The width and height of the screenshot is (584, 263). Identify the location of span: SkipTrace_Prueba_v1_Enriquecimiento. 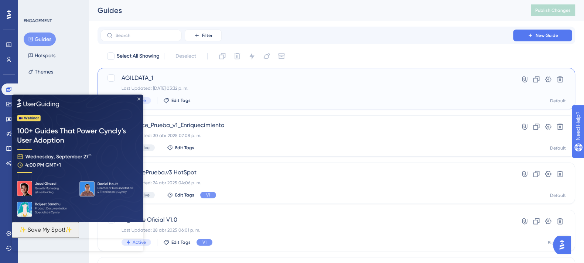
(306, 125).